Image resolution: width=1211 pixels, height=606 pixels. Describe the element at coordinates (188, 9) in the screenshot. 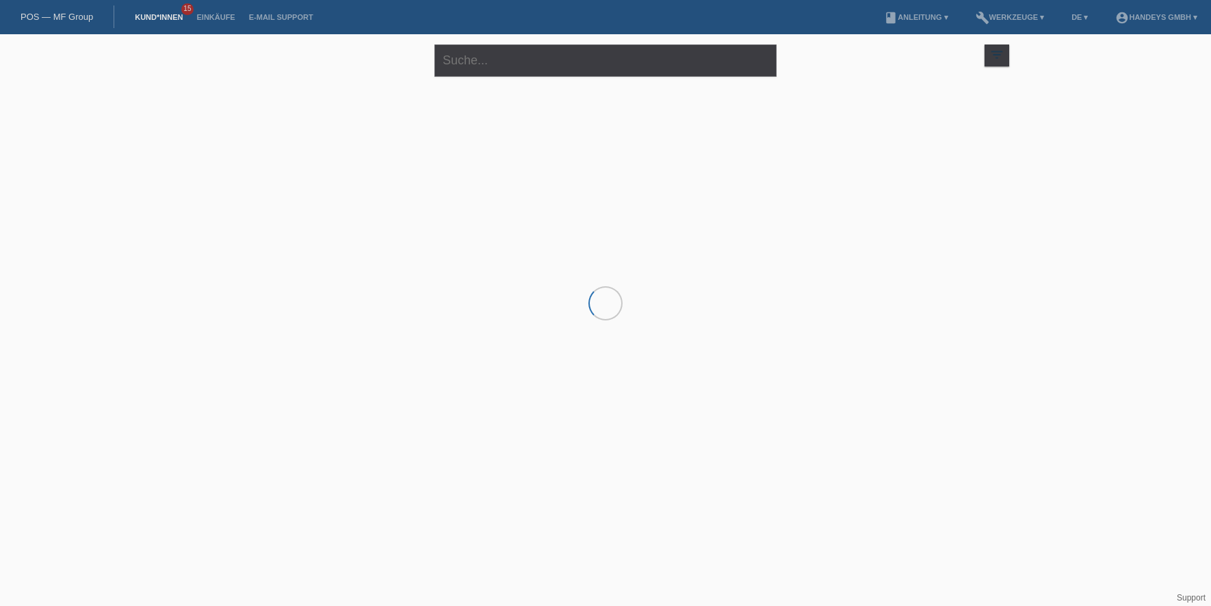

I see `span: 15` at that location.